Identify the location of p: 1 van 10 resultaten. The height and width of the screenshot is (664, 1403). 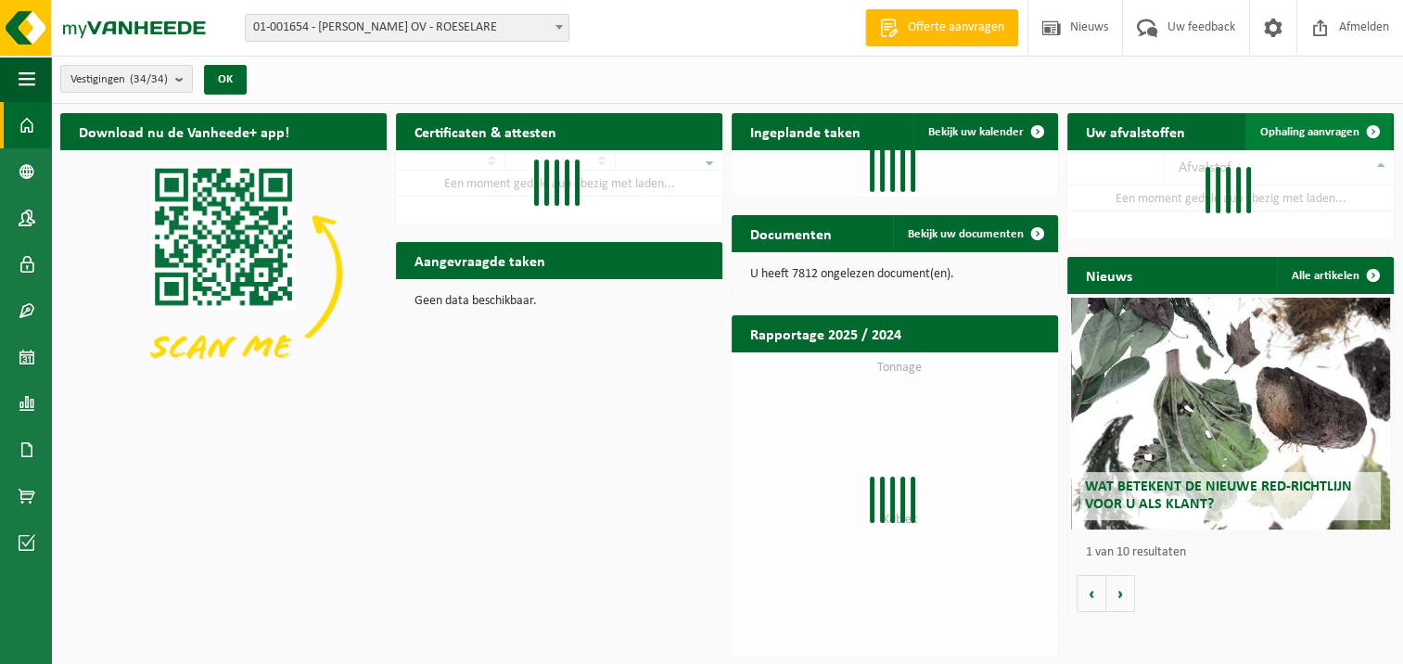
(1235, 553).